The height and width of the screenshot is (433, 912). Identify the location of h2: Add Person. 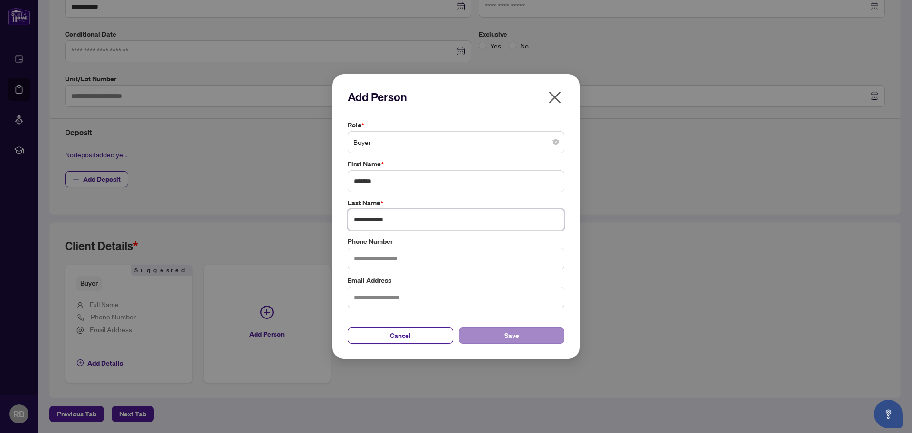
(456, 97).